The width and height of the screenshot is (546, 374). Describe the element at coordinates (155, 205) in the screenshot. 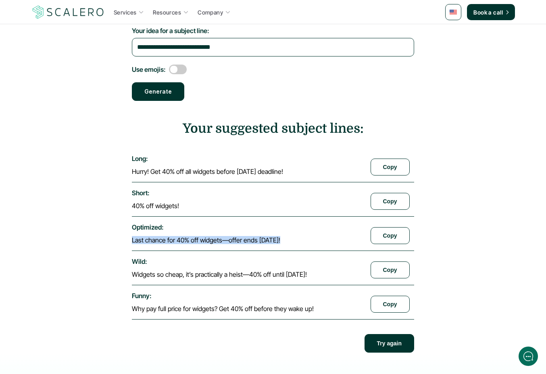

I see `p: 40% off widgets!` at that location.